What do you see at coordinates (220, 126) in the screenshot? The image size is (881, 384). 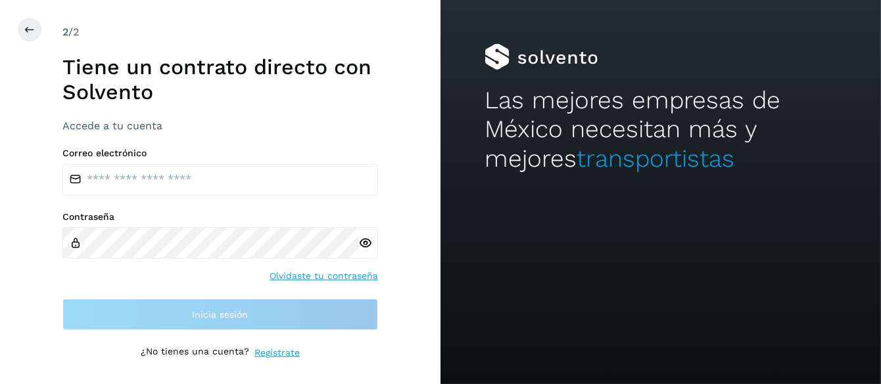 I see `h3: Accede a tu cuenta` at bounding box center [220, 126].